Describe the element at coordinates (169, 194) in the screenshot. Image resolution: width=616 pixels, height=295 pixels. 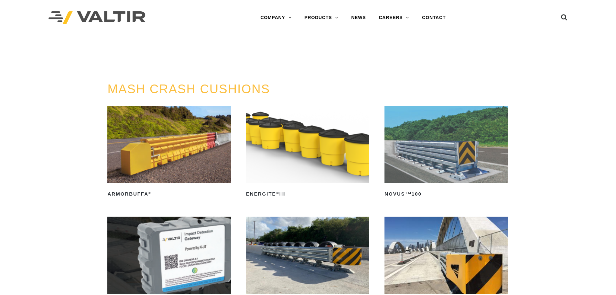
I see `h2: ArmorBuffa` at that location.